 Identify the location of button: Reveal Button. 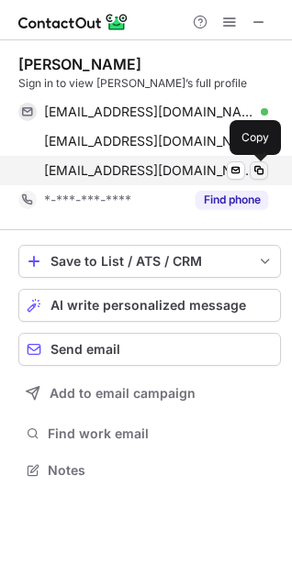
(231, 200).